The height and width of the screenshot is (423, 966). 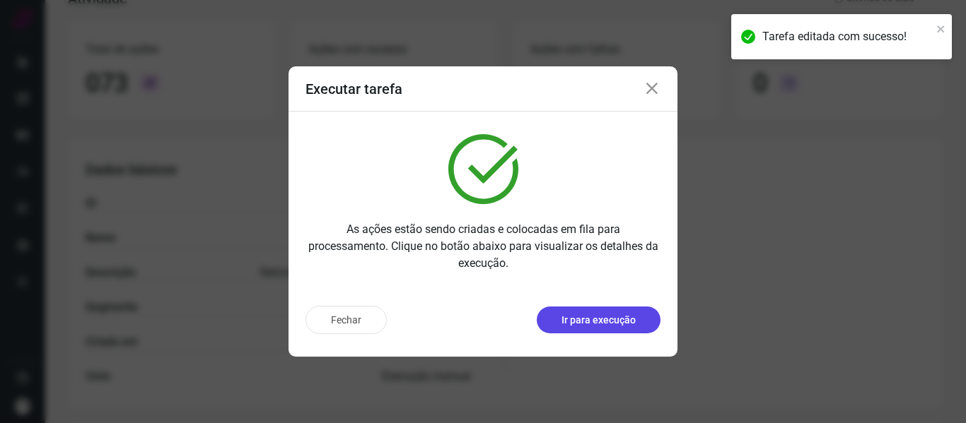 What do you see at coordinates (598, 320) in the screenshot?
I see `p: Ir para execução` at bounding box center [598, 320].